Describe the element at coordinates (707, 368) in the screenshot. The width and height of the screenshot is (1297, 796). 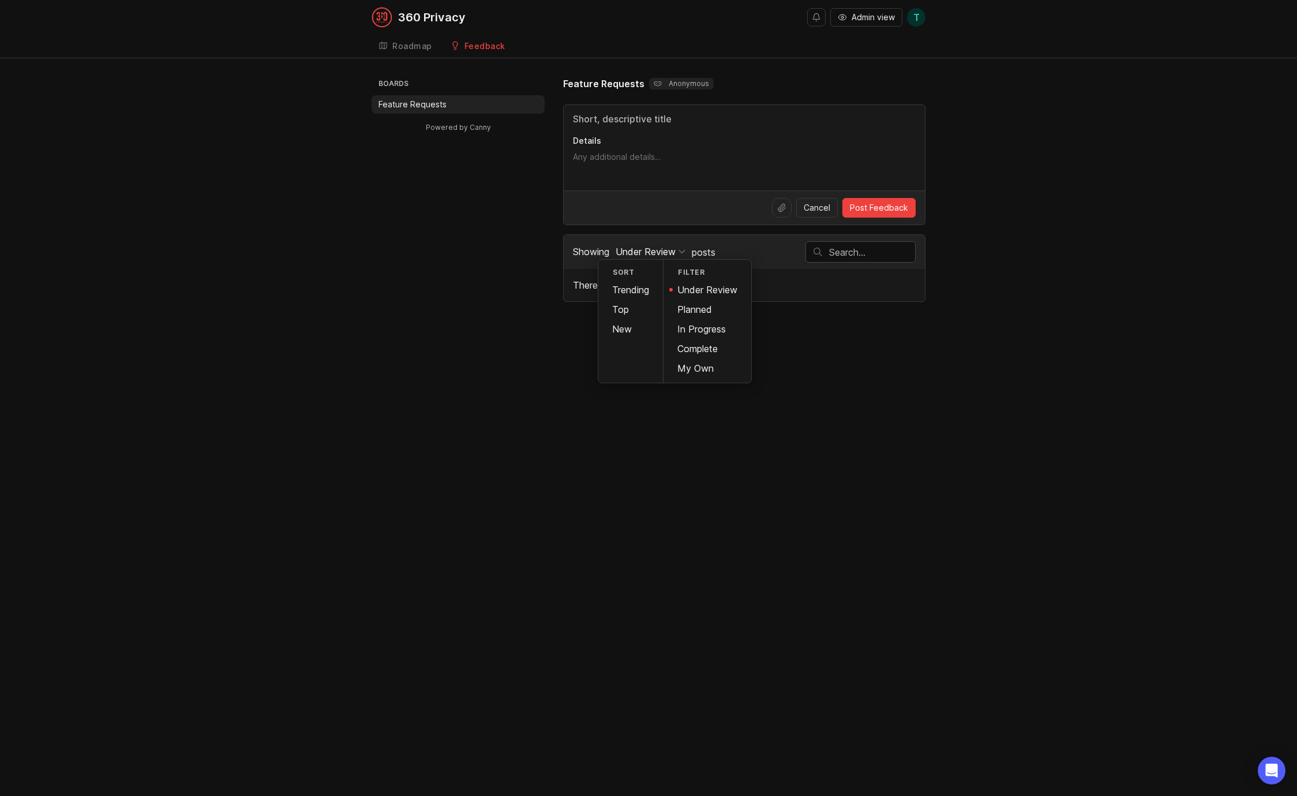
I see `div: My Own` at that location.